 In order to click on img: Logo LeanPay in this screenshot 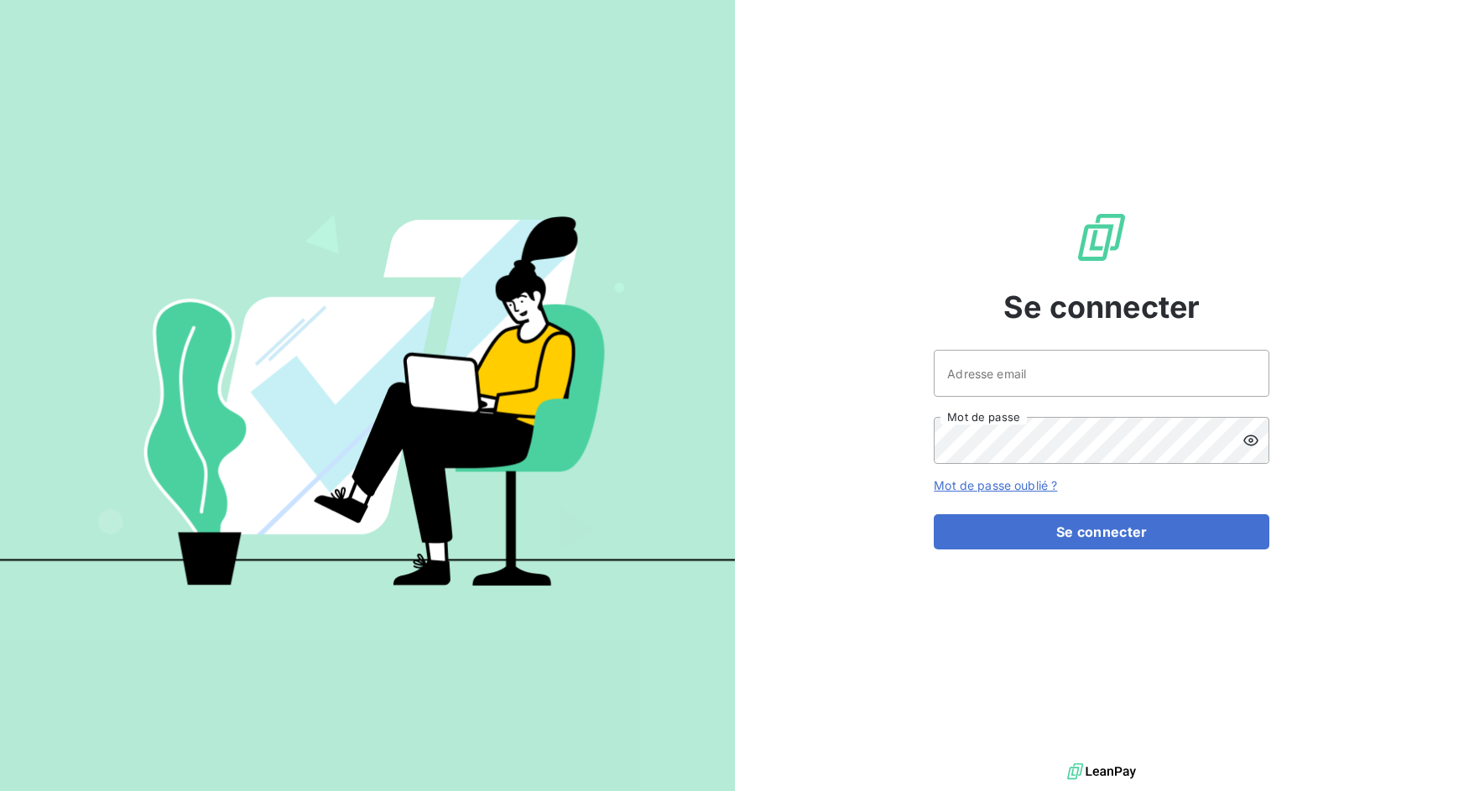, I will do `click(1102, 237)`.